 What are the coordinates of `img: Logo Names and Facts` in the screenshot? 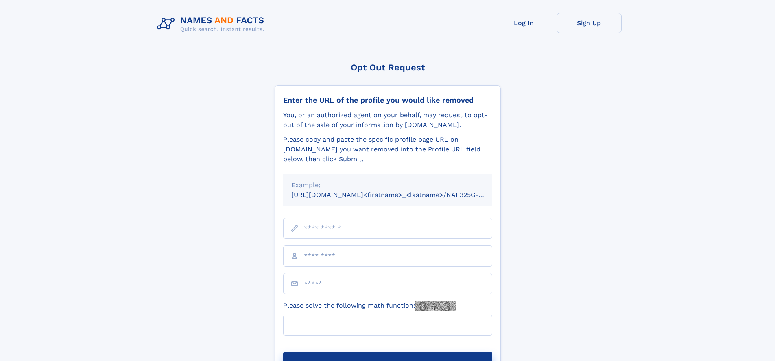 It's located at (212, 24).